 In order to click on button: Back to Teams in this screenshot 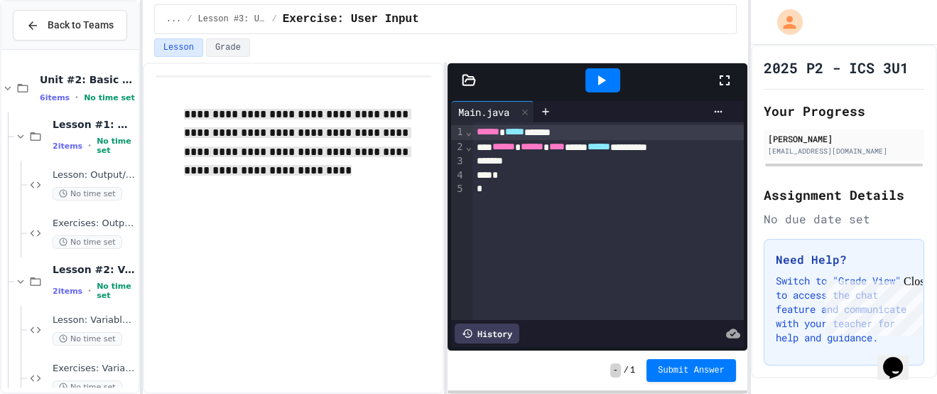, I will do `click(70, 25)`.